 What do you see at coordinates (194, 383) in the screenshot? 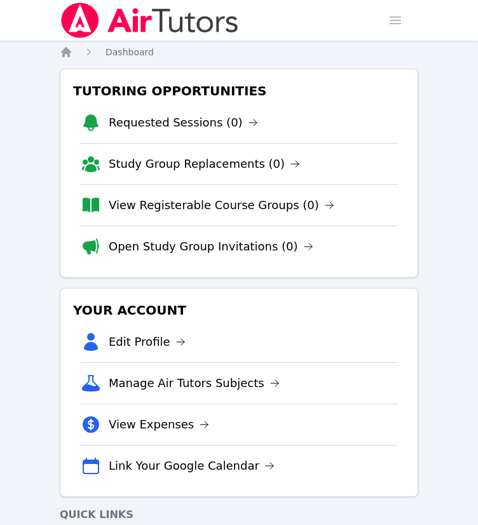
I see `a: Manage Air Tutors Subjects` at bounding box center [194, 383].